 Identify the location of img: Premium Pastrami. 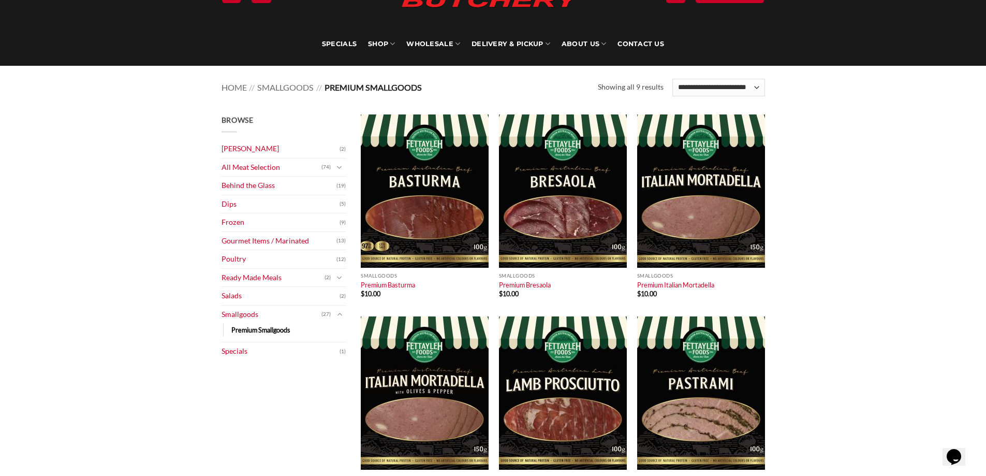
(701, 393).